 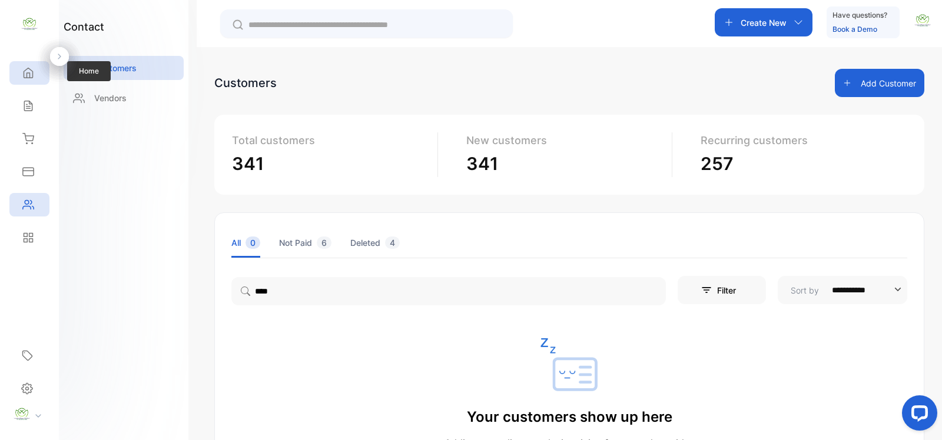 What do you see at coordinates (330, 140) in the screenshot?
I see `p: Total customers` at bounding box center [330, 140].